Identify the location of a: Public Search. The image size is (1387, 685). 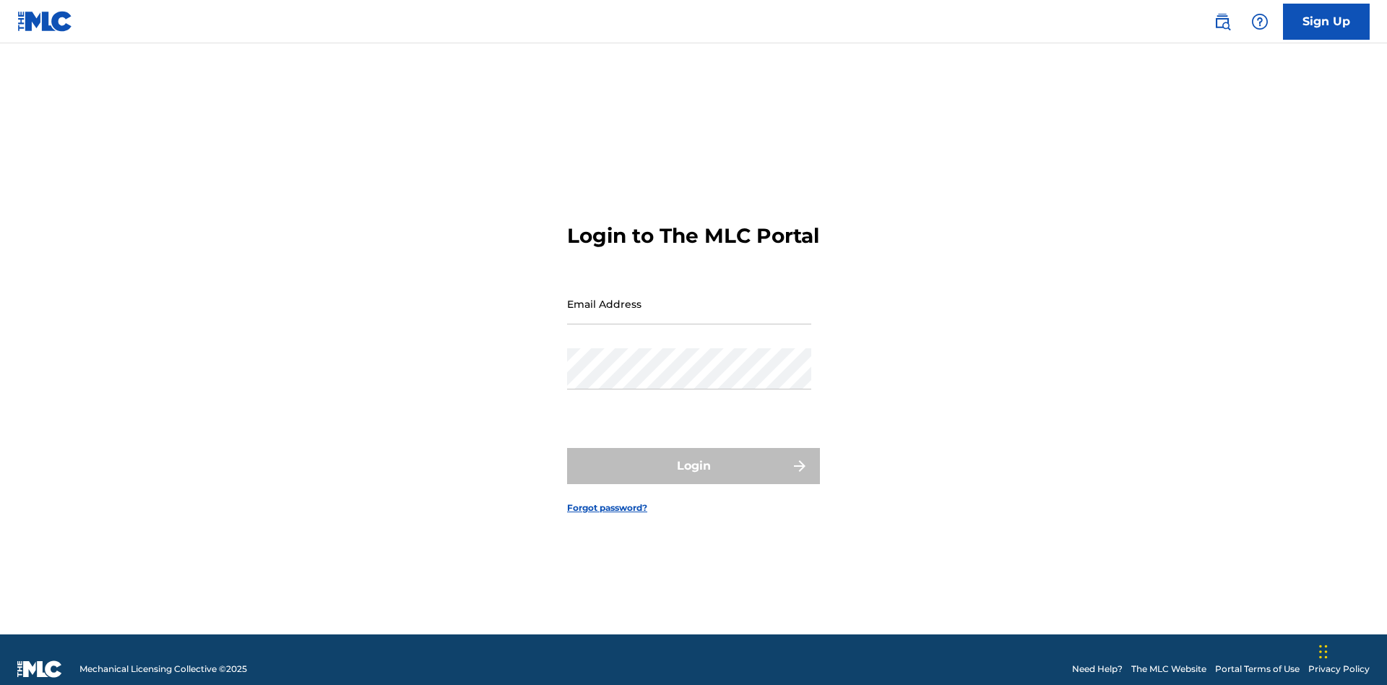
(1222, 22).